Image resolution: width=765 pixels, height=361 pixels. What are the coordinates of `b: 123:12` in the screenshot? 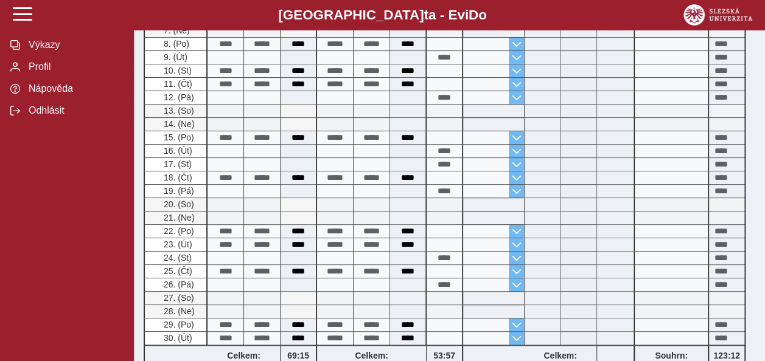 It's located at (726, 356).